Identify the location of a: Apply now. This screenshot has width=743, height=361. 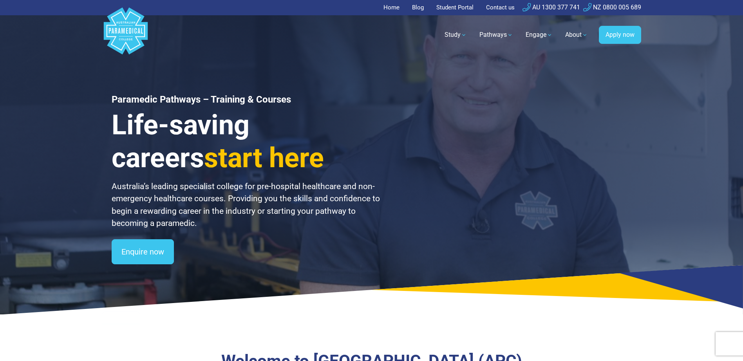
(620, 35).